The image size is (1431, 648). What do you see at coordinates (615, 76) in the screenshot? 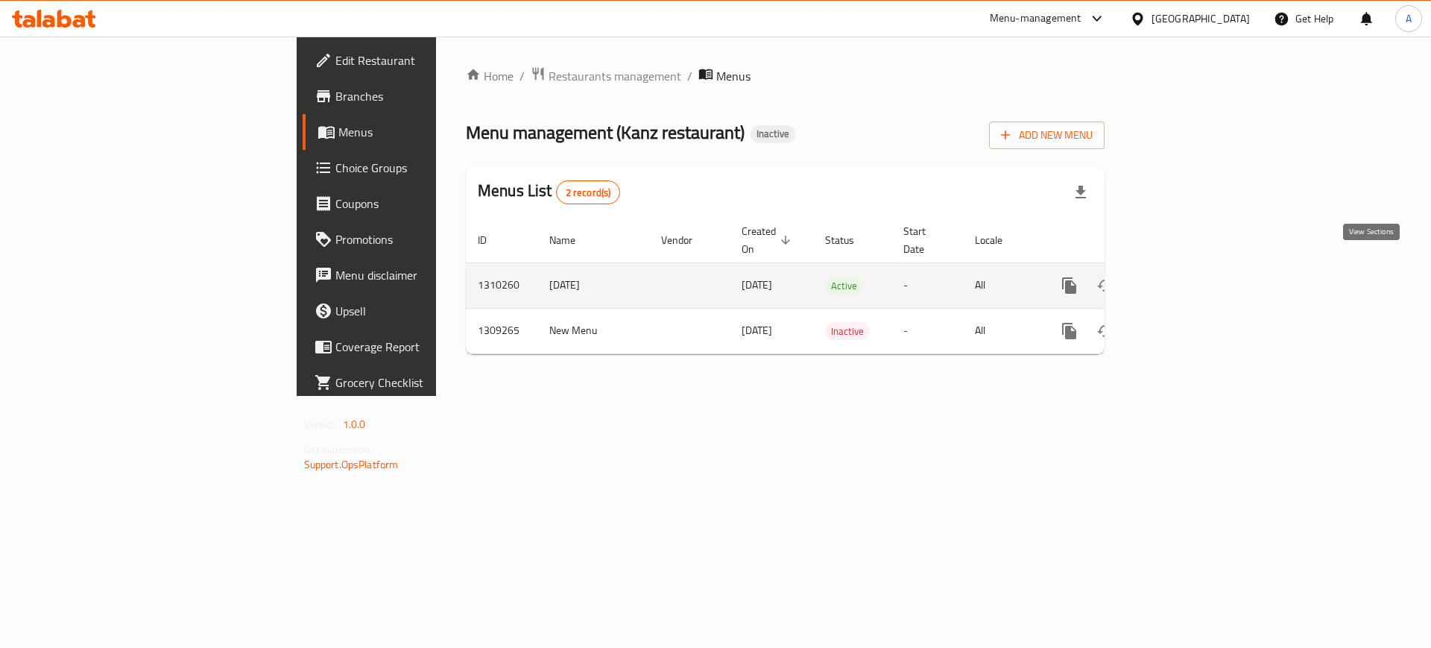
I see `span: Restaurants management` at bounding box center [615, 76].